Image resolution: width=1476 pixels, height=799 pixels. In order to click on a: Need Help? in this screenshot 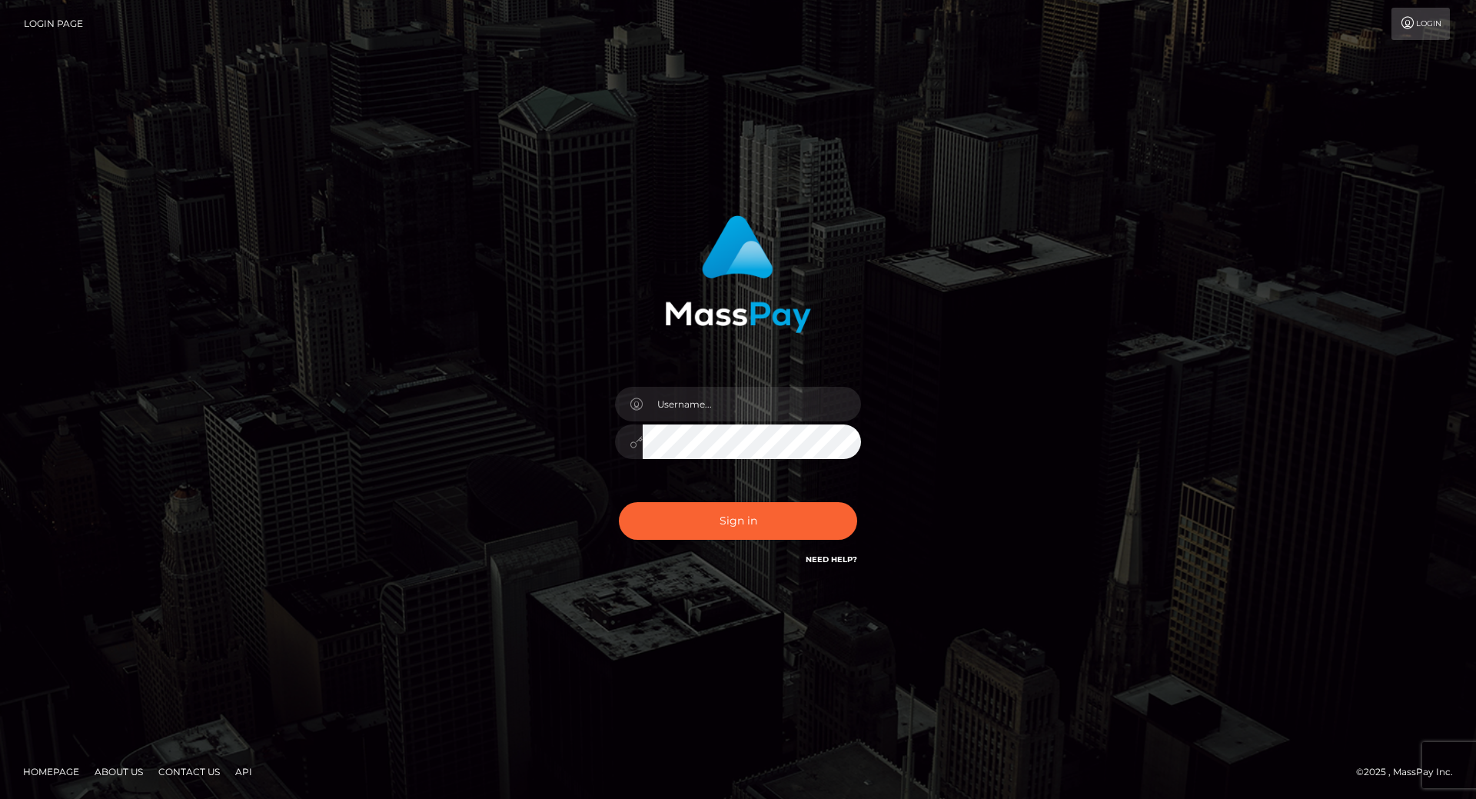, I will do `click(831, 559)`.